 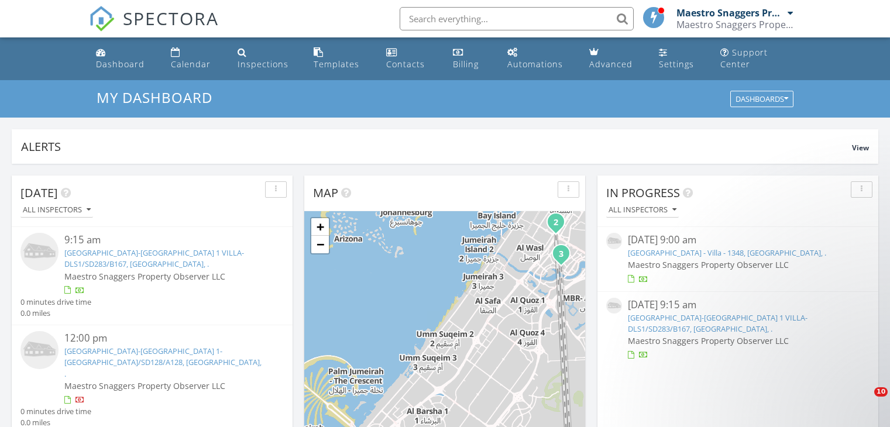 I want to click on a: Automations (Basic), so click(x=539, y=59).